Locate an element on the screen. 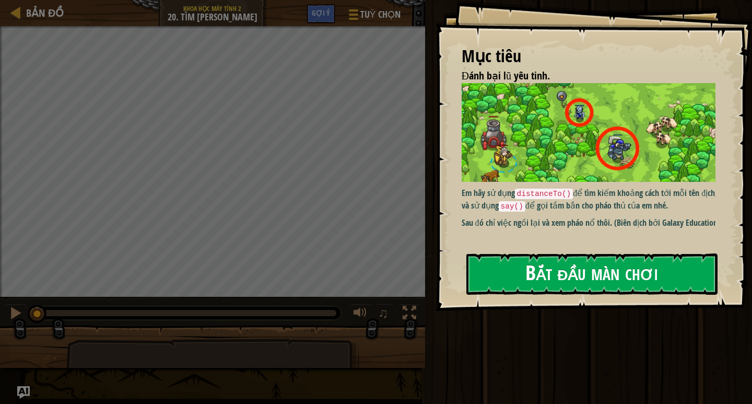 This screenshot has height=404, width=752. span: Tuỳ chọn is located at coordinates (380, 15).